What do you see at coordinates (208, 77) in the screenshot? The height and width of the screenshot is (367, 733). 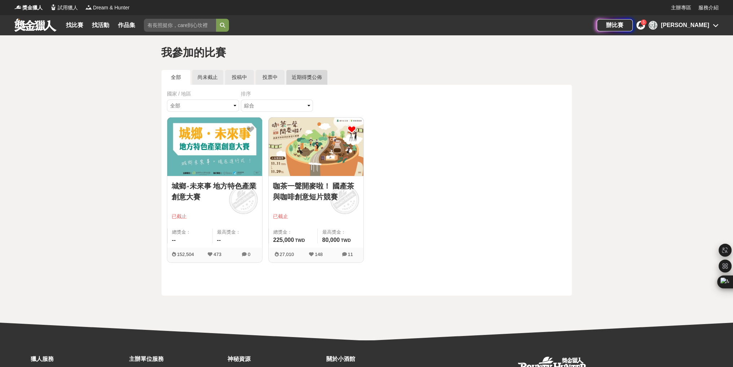 I see `a: 尚未截止` at bounding box center [208, 77].